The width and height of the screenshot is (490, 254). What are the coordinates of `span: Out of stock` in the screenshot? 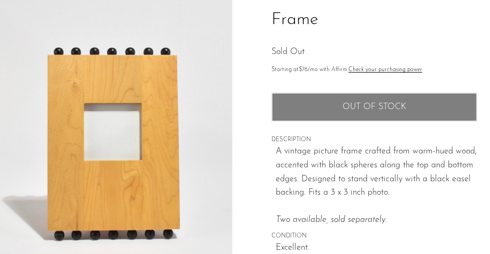 It's located at (374, 107).